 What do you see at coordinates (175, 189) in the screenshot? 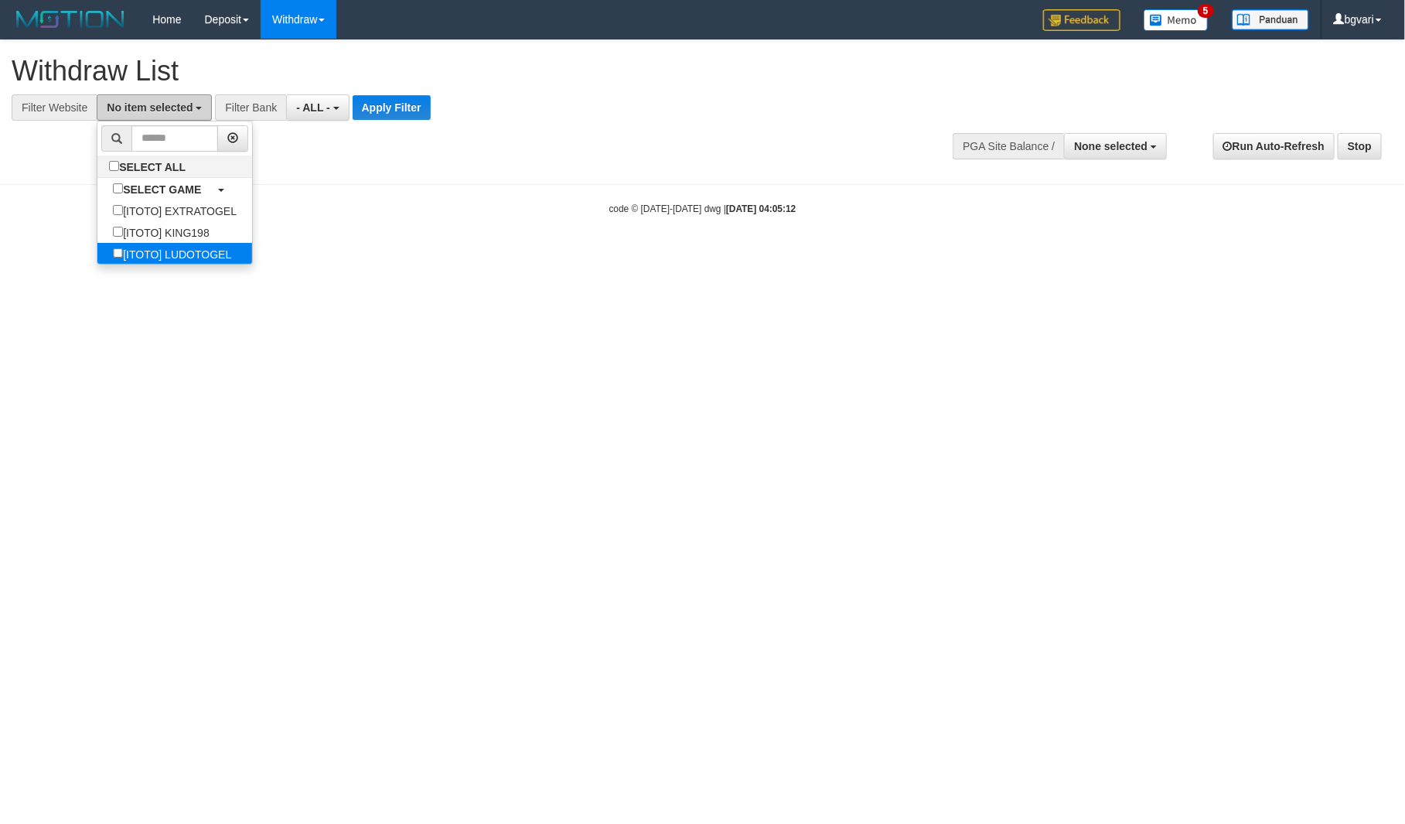
I see `a: SELECT GAME` at bounding box center [175, 189].